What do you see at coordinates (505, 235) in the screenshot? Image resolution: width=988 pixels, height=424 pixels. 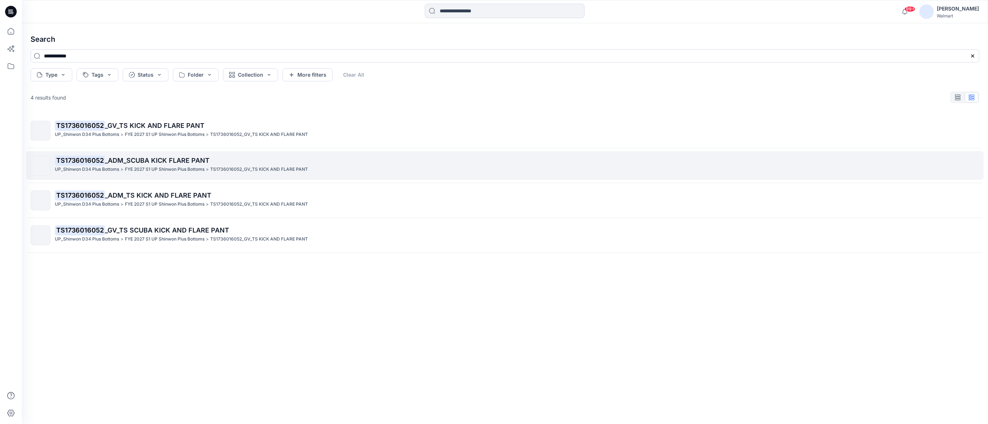 I see `a: TS1736016052_GV_TS SCUBA KICK AND FLARE PANTUP_Shinwon D34 Plus Bottoms>FYE 2027 S1 UP Shinwon Pl...` at bounding box center [505, 235].